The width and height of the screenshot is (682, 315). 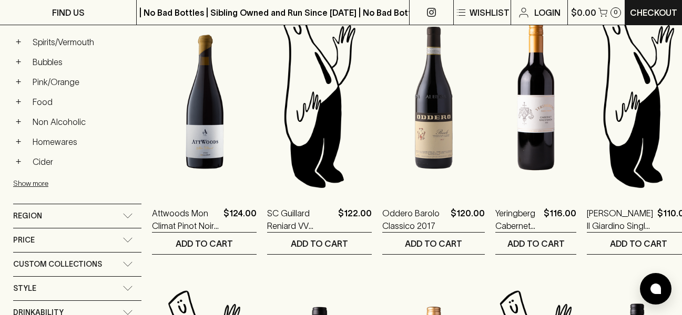 What do you see at coordinates (85, 102) in the screenshot?
I see `a: Food` at bounding box center [85, 102].